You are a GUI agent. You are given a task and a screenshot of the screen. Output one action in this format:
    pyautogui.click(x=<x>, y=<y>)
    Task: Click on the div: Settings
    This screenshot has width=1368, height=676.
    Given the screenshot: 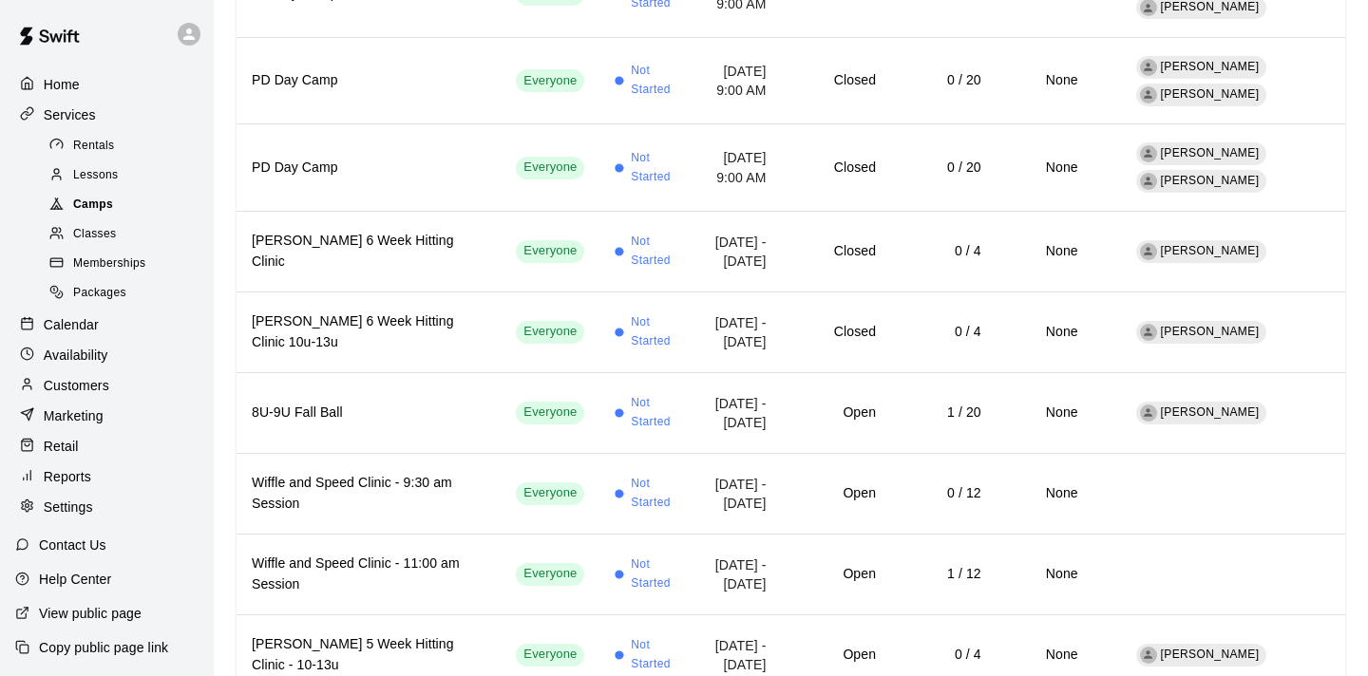 What is the action you would take?
    pyautogui.click(x=106, y=507)
    